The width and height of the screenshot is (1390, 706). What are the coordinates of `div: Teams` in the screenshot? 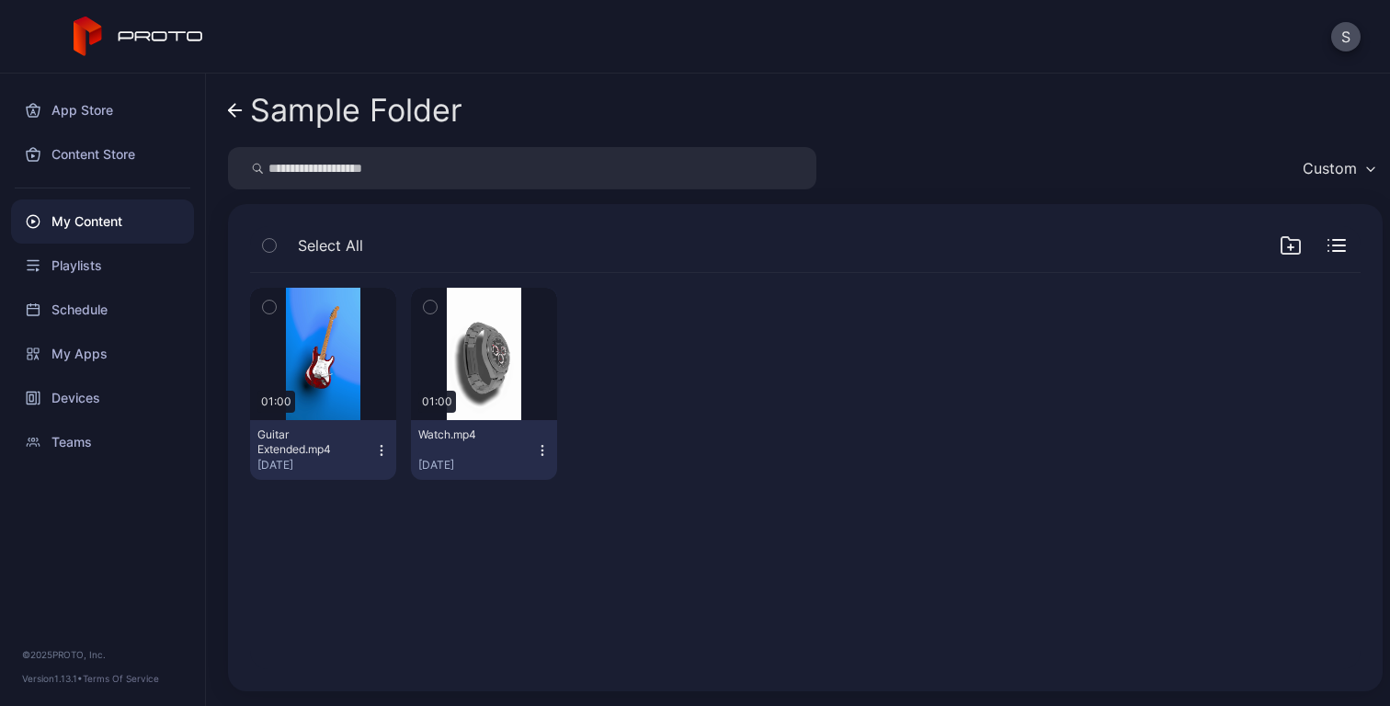 It's located at (102, 442).